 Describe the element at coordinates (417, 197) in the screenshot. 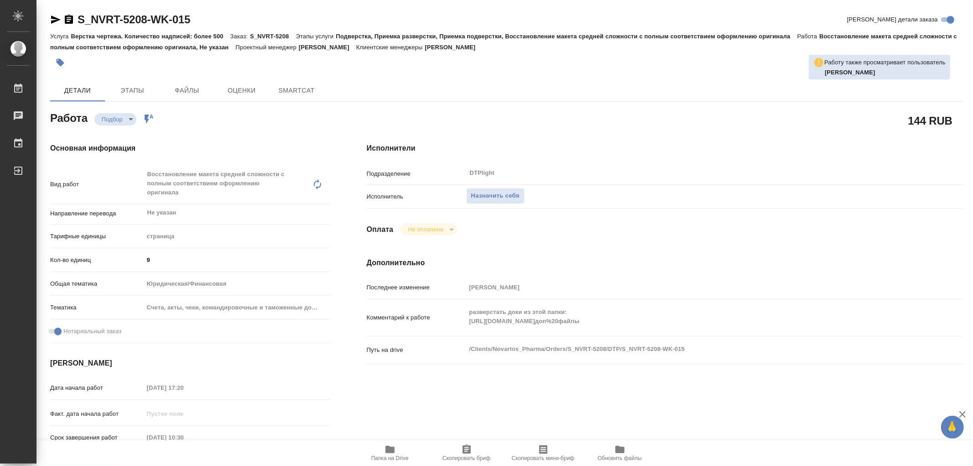

I see `p: Исполнитель` at that location.